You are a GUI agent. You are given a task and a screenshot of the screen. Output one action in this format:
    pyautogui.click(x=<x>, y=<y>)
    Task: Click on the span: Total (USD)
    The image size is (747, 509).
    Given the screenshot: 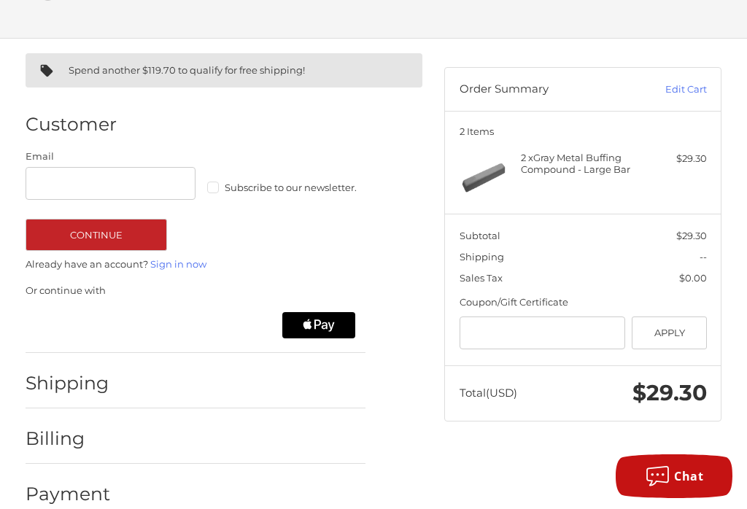 What is the action you would take?
    pyautogui.click(x=488, y=393)
    